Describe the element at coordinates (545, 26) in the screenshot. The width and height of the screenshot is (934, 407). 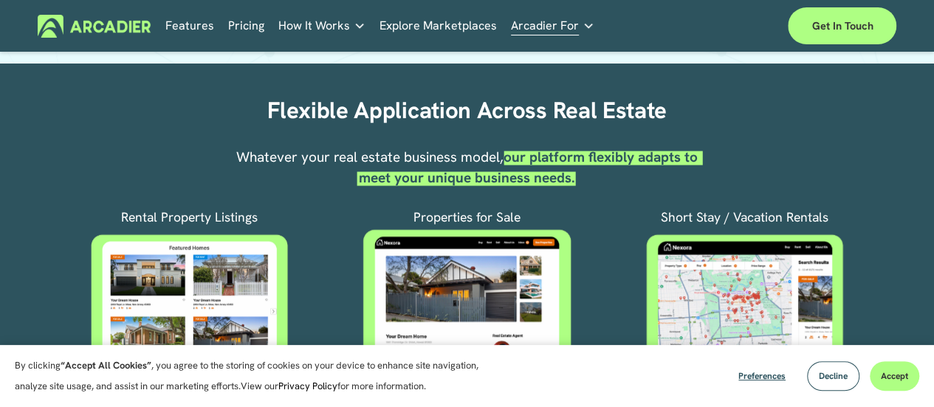
I see `span: Arcadier For` at that location.